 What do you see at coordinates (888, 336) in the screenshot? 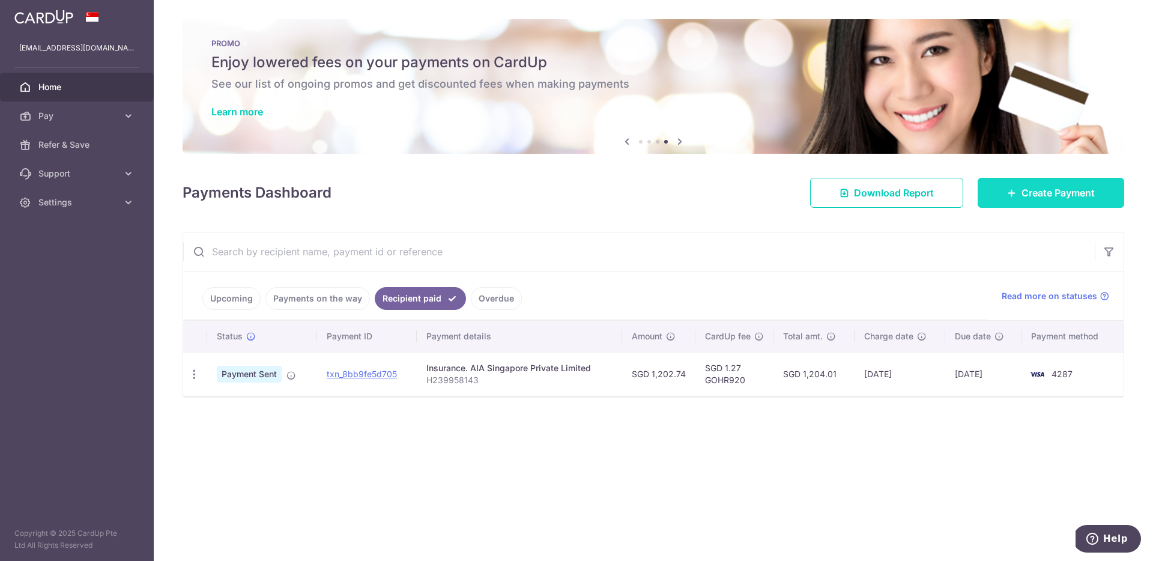
I see `span: Charge date` at bounding box center [888, 336].